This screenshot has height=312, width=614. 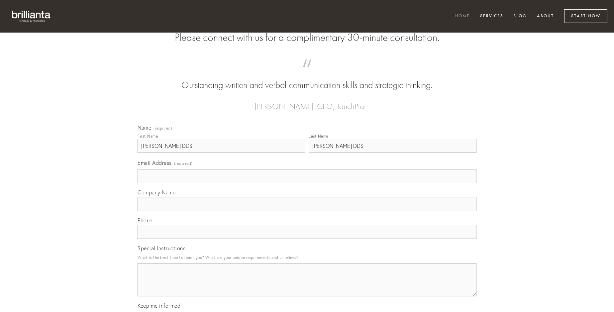 What do you see at coordinates (156, 192) in the screenshot?
I see `span: Company Name` at bounding box center [156, 192].